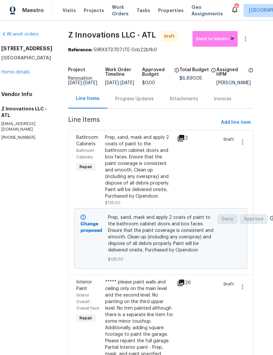 The image size is (273, 355). What do you see at coordinates (160, 234) in the screenshot?
I see `span: Prep, sand, mask and apply 2 coats of paint to the bathroom cabinet doors and box faces. Ensure t...` at bounding box center [160, 234].